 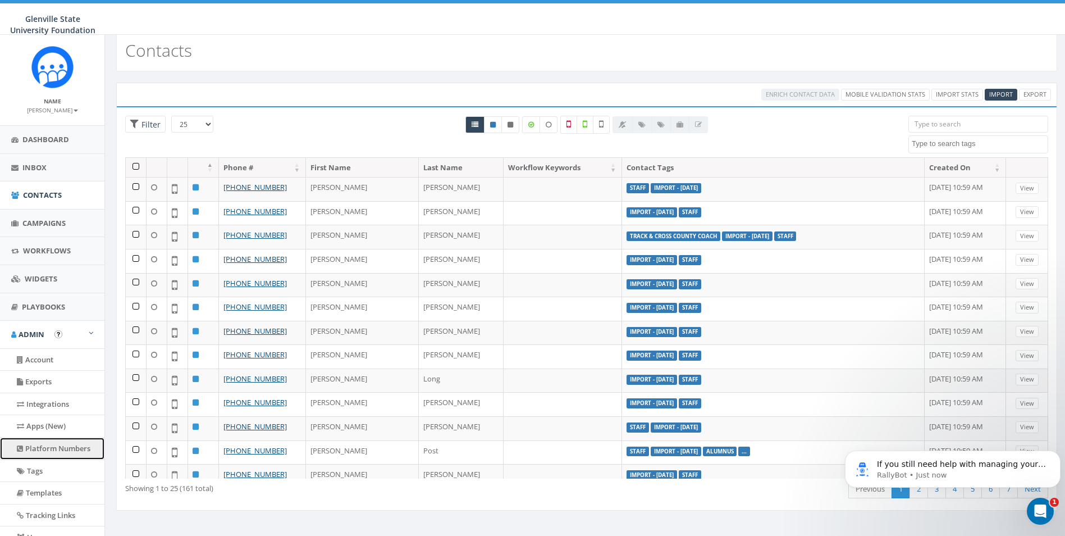 I want to click on label: Data Enriched, so click(x=531, y=125).